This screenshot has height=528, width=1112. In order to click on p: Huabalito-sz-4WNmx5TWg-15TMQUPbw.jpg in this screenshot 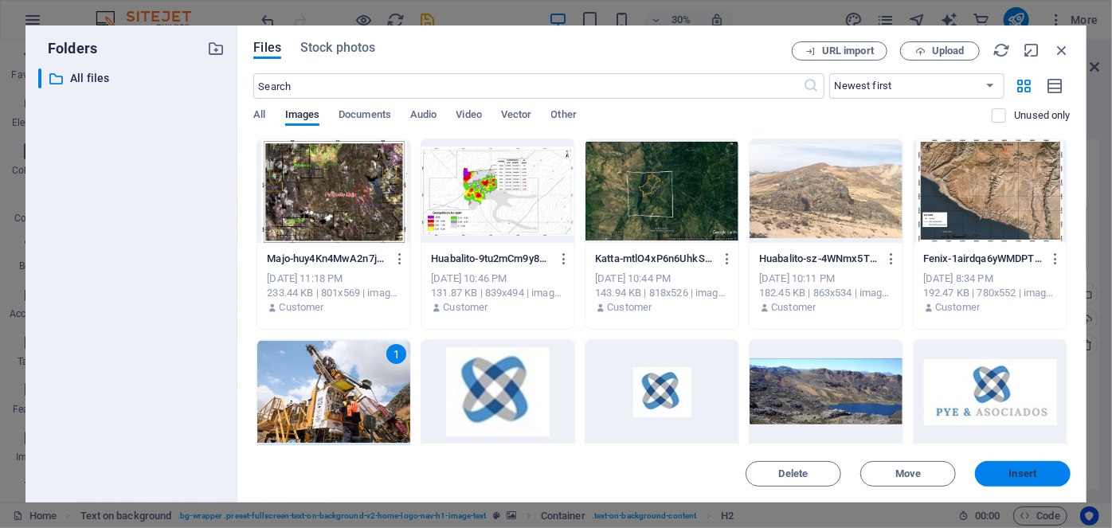, I will do `click(818, 259)`.